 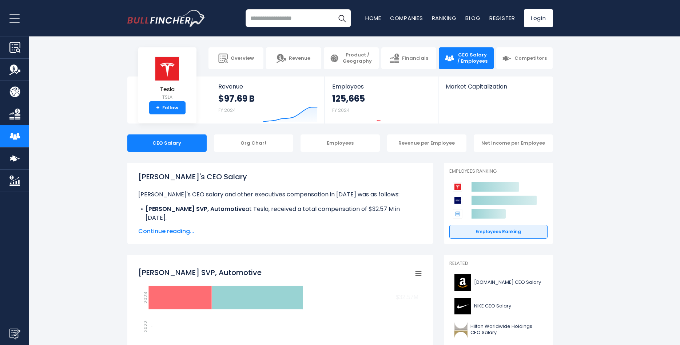 I want to click on span: Market Capitalization, so click(x=495, y=86).